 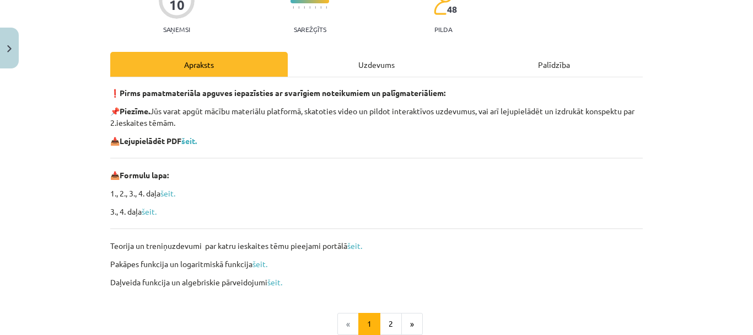 I want to click on button: 2, so click(x=391, y=324).